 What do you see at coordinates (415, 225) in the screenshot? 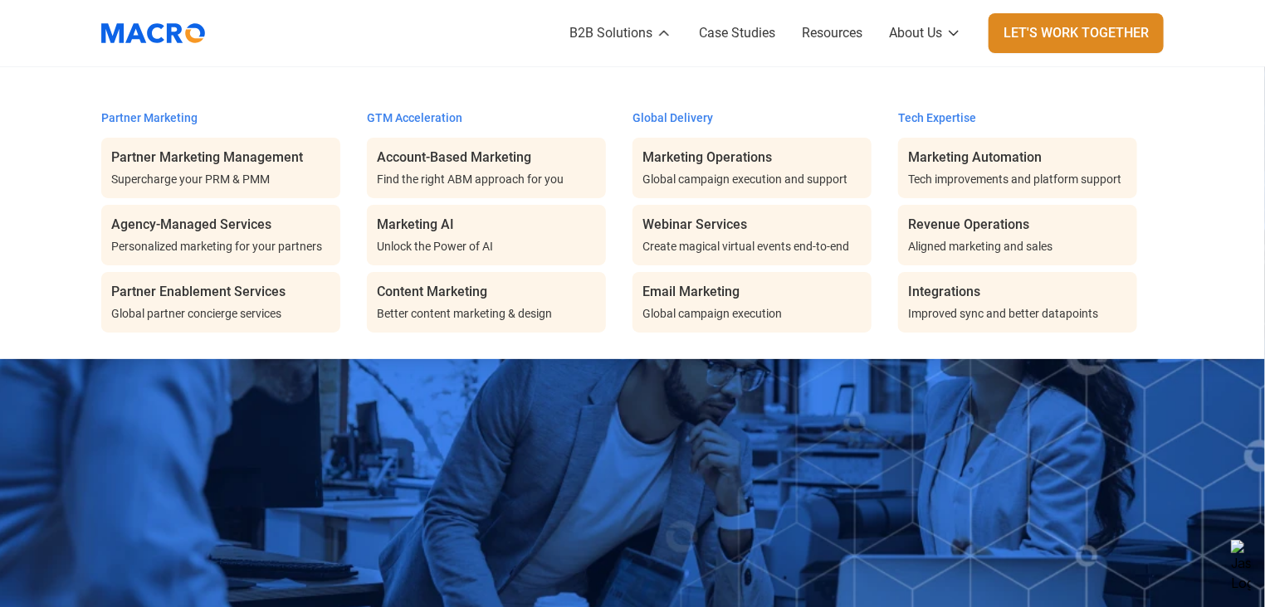
I see `div: Marketing AI` at bounding box center [415, 225].